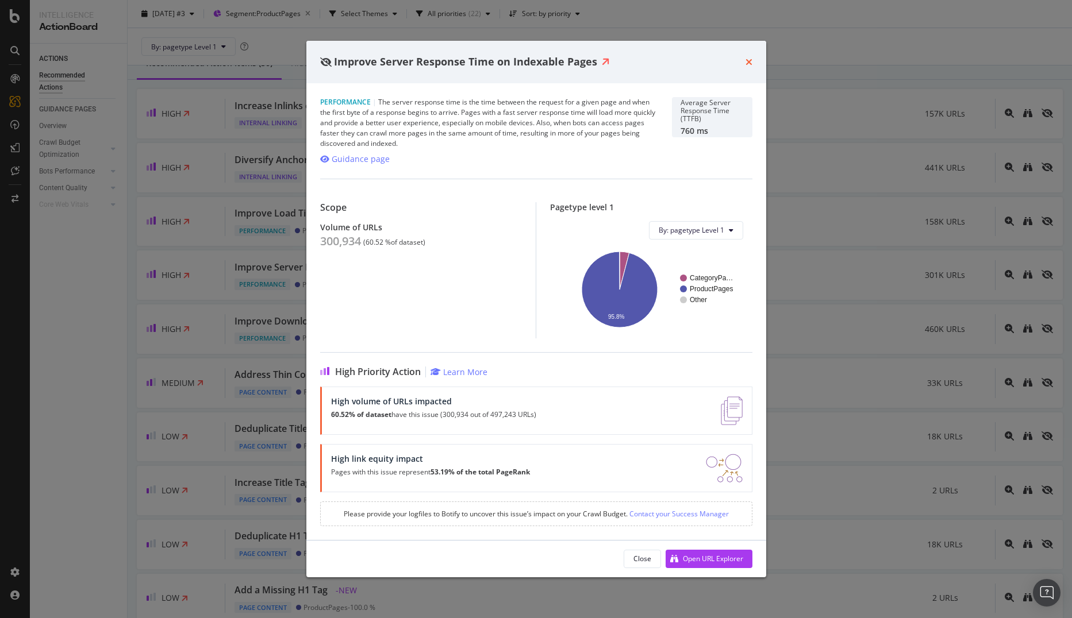 The height and width of the screenshot is (618, 1072). Describe the element at coordinates (355, 159) in the screenshot. I see `a: Guidance page` at that location.